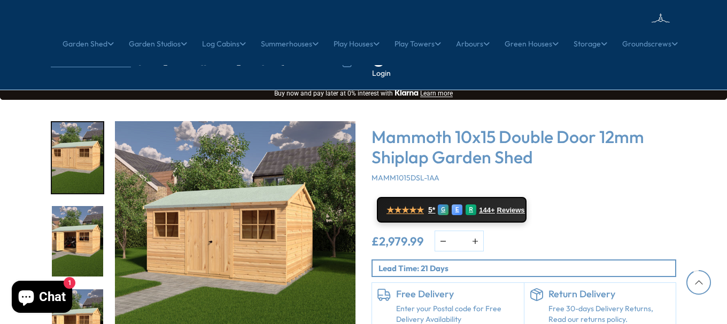 This screenshot has height=324, width=727. Describe the element at coordinates (304, 62) in the screenshot. I see `a: 01406307230` at that location.